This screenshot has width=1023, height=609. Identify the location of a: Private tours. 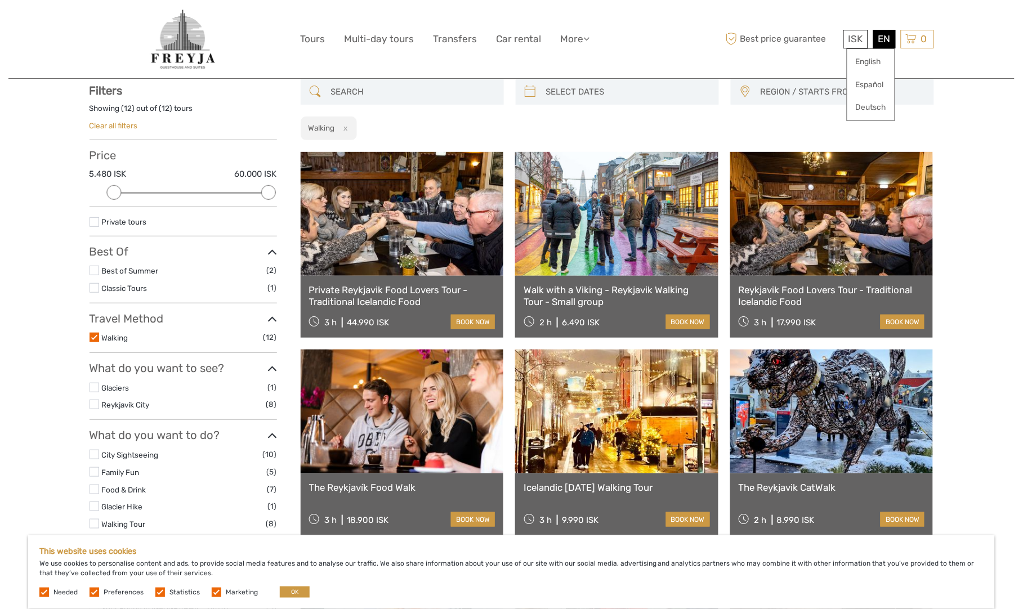
(124, 222).